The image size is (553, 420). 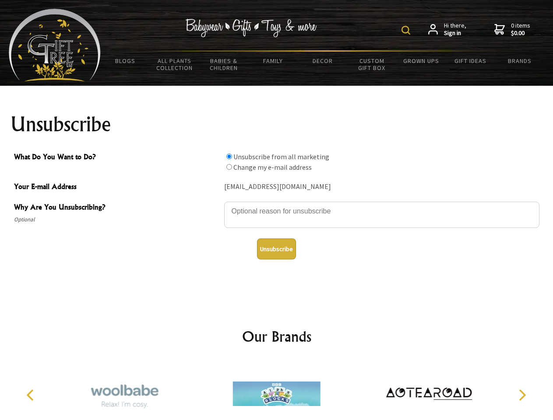 I want to click on a: 0 items$0.00, so click(x=512, y=29).